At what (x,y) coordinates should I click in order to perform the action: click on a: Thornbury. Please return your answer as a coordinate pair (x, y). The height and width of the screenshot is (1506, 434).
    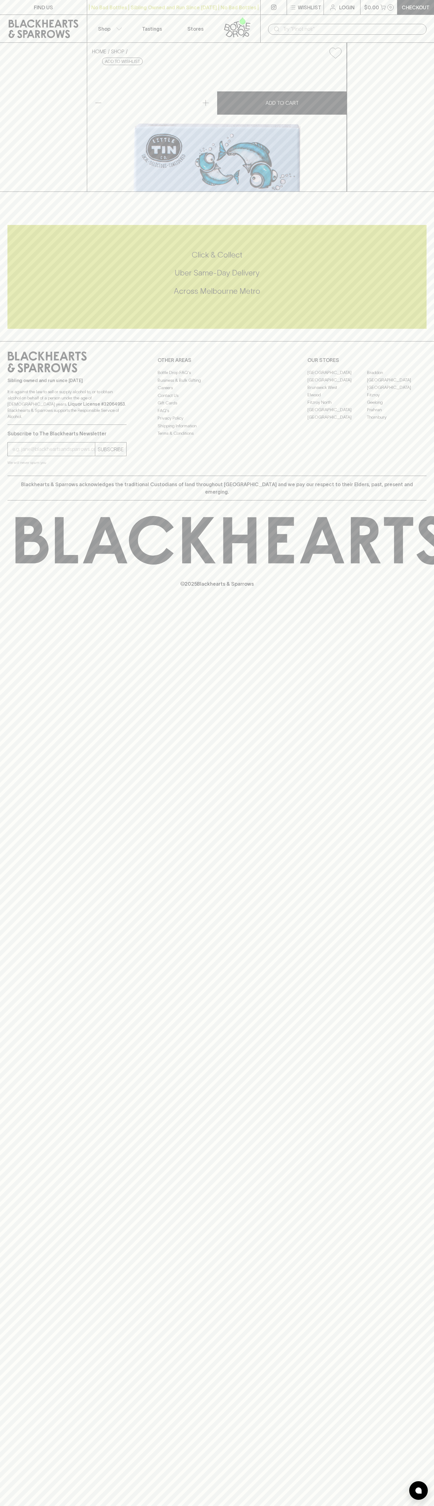
    Looking at the image, I should click on (396, 417).